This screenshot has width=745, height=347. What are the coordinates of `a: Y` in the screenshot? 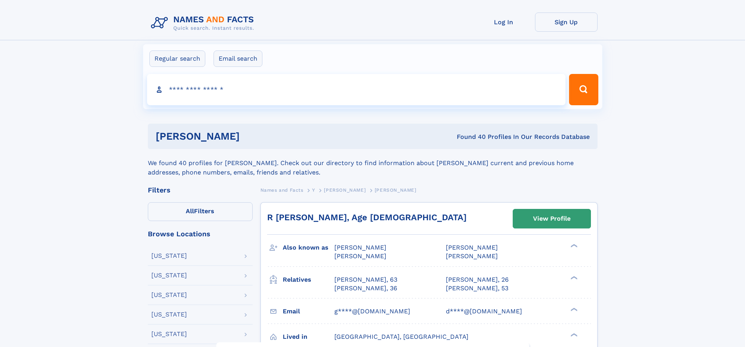 It's located at (314, 190).